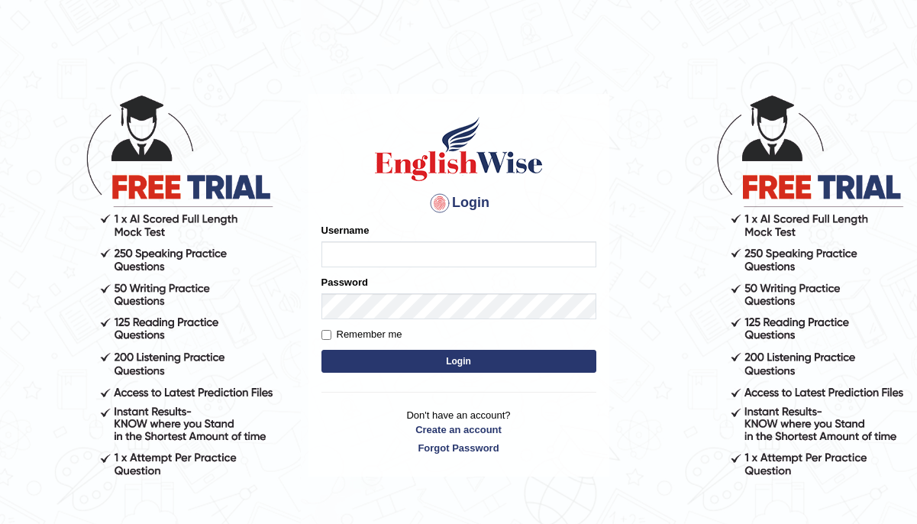 The height and width of the screenshot is (524, 917). I want to click on h4: Login, so click(459, 203).